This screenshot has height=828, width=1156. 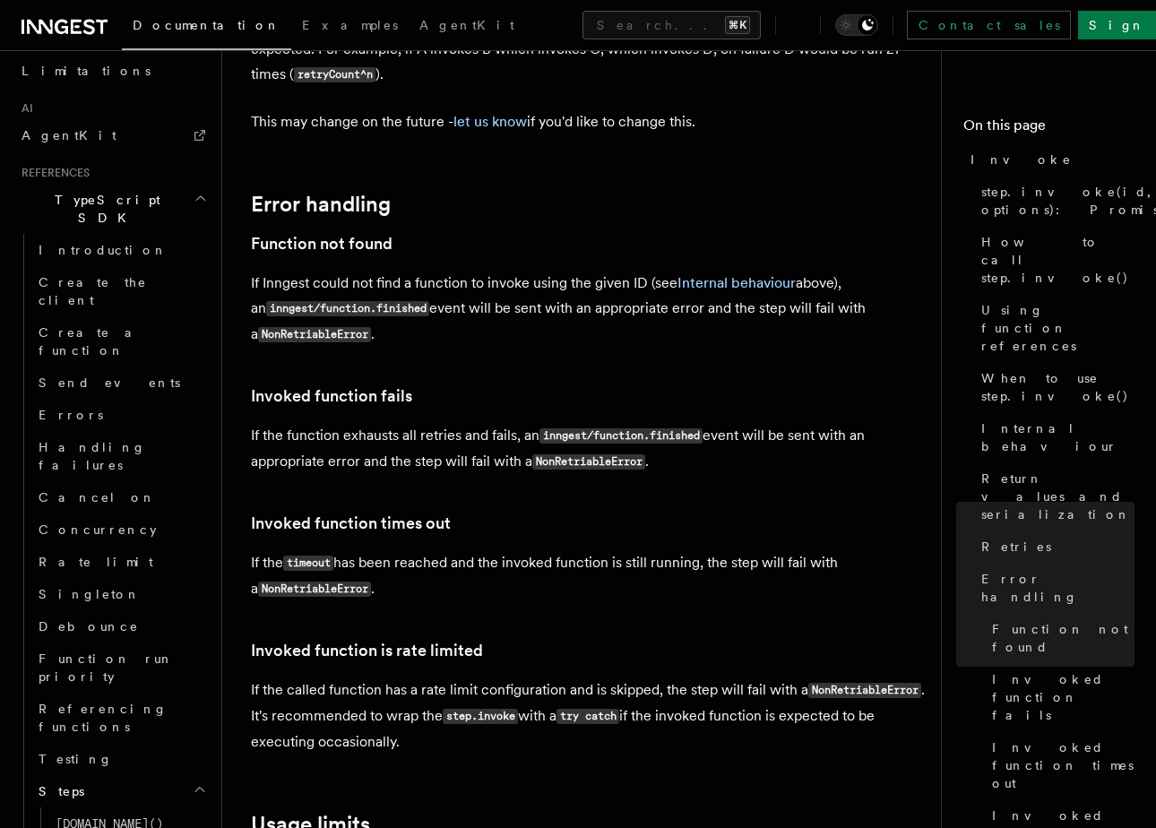 What do you see at coordinates (112, 209) in the screenshot?
I see `button: TypeScript SDK` at bounding box center [112, 209].